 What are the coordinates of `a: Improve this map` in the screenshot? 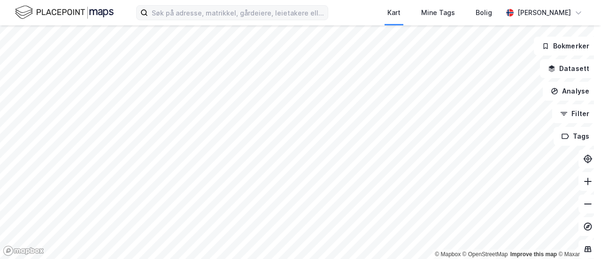 It's located at (533, 254).